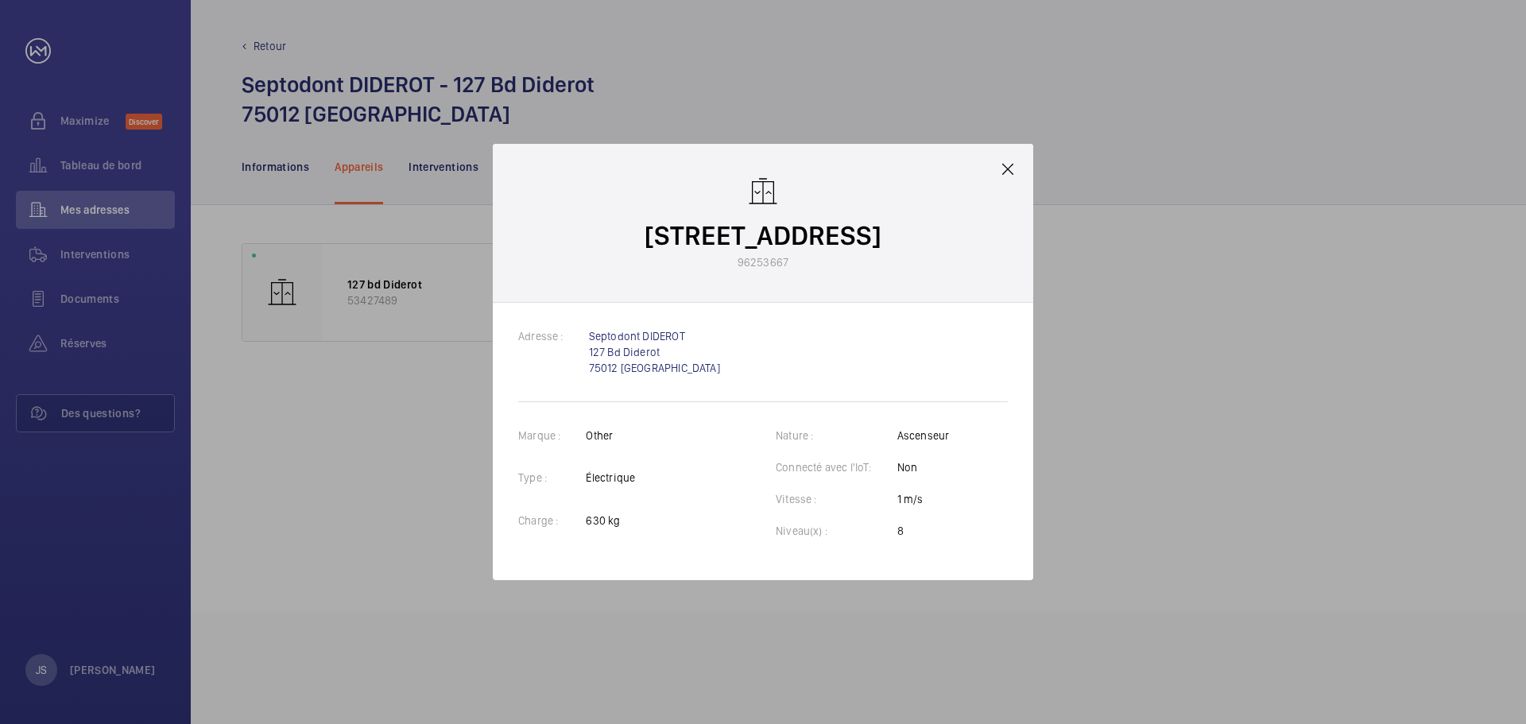 Image resolution: width=1526 pixels, height=724 pixels. What do you see at coordinates (611, 478) in the screenshot?
I see `p: Électrique` at bounding box center [611, 478].